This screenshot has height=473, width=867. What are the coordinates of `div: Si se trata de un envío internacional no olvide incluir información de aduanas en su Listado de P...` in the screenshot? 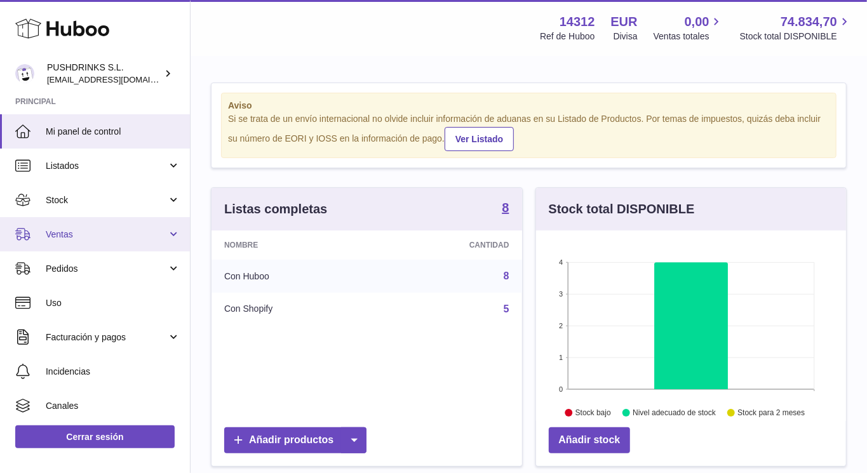 It's located at (528, 132).